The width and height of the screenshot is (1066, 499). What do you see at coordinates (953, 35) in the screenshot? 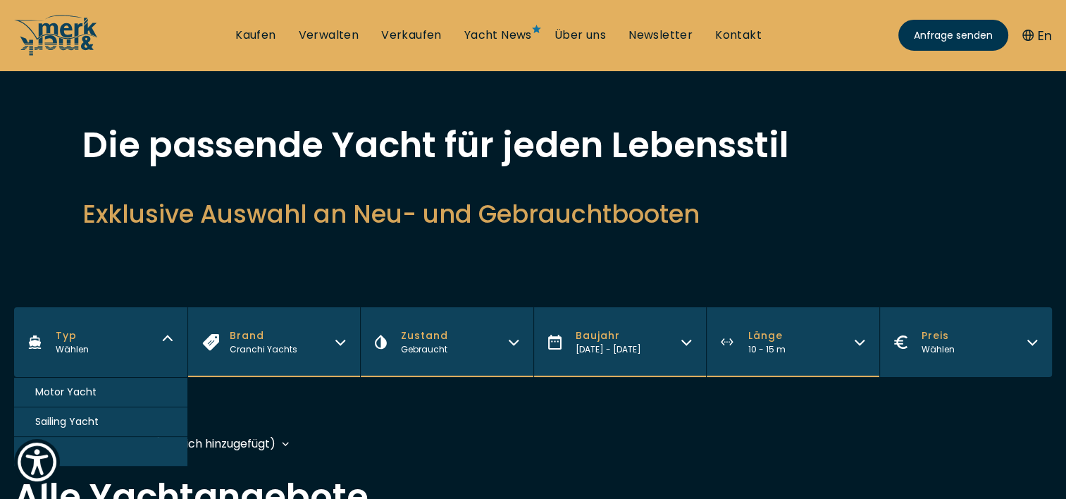
I see `span: Anfrage senden` at bounding box center [953, 35].